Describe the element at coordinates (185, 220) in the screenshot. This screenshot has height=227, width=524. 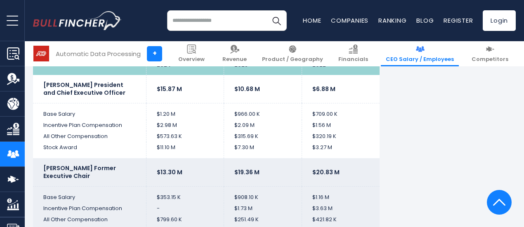
I see `td: $799.60 K` at that location.